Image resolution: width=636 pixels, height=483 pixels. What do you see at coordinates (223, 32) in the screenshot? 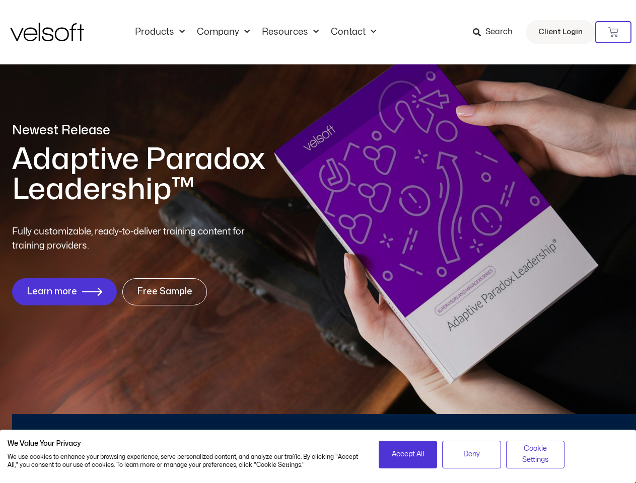
I see `a: CompanyMenu Toggle` at bounding box center [223, 32].